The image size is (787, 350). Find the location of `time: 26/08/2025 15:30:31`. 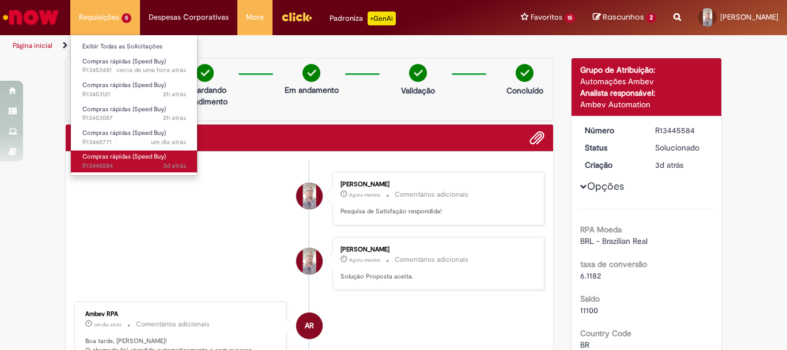

time: 26/08/2025 15:30:31 is located at coordinates (108, 324).